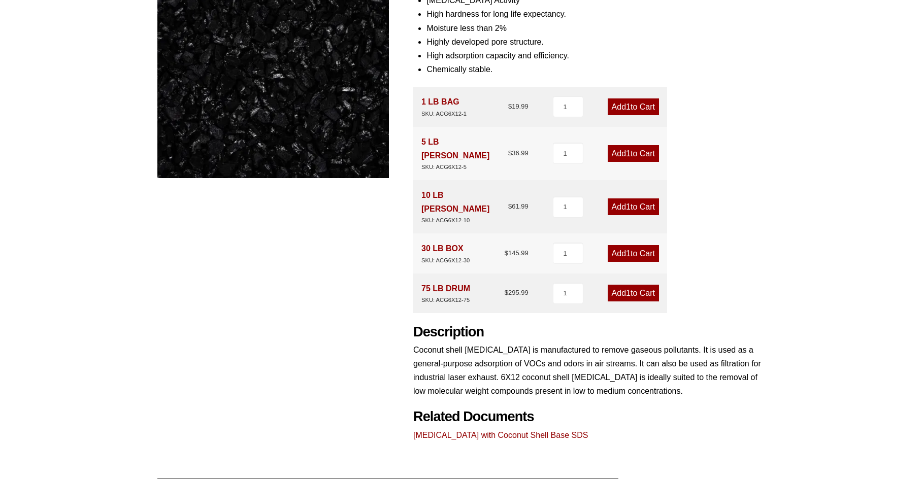  Describe the element at coordinates (446, 294) in the screenshot. I see `div: 75 LB DRUM` at that location.